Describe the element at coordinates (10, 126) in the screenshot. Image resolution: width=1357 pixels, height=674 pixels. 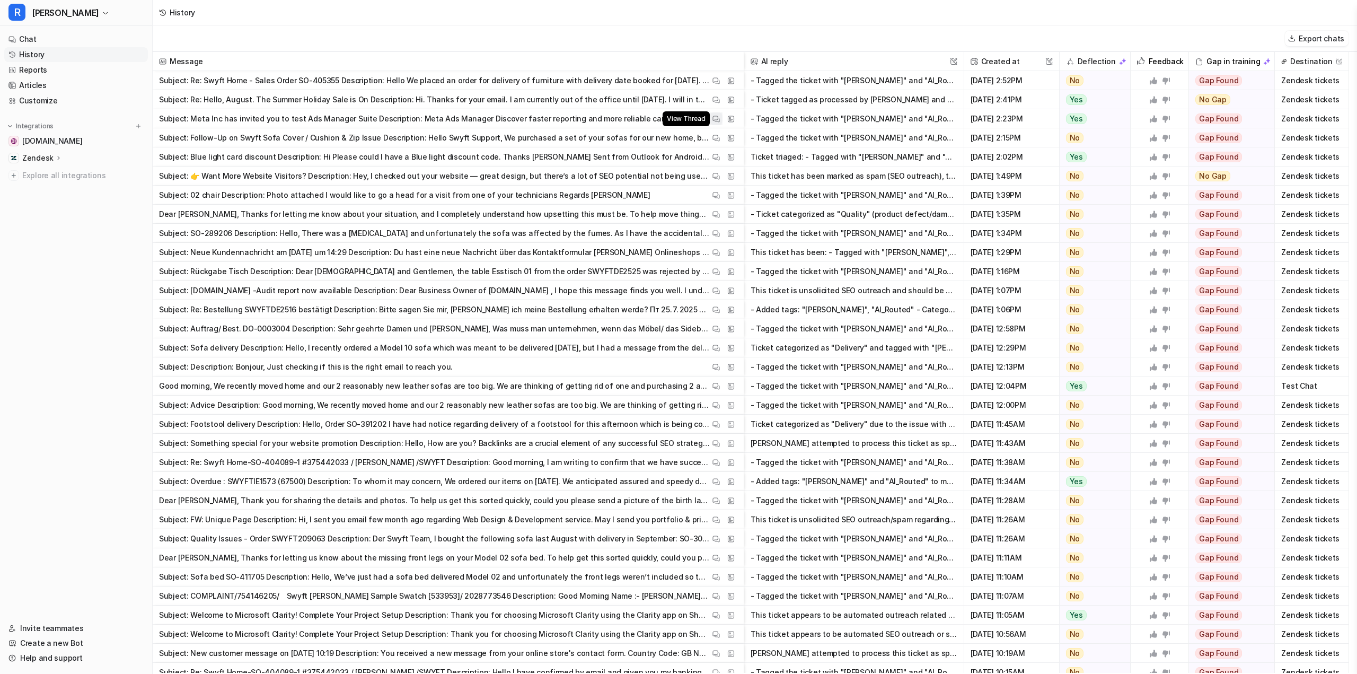
I see `img: expand menu` at that location.